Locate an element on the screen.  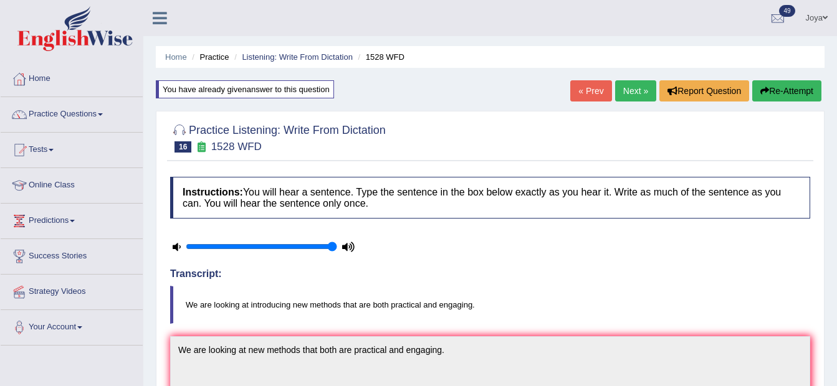
small: Exam occurring question is located at coordinates (201, 147).